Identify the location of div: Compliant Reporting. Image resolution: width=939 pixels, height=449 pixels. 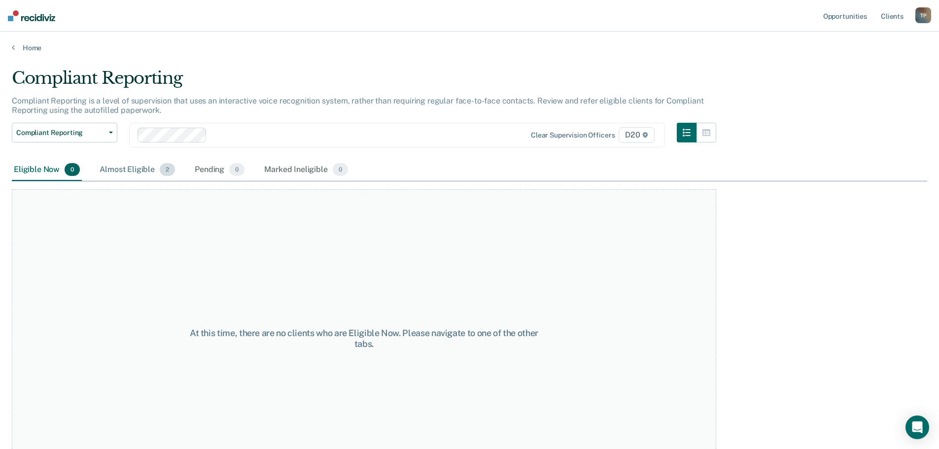
(364, 82).